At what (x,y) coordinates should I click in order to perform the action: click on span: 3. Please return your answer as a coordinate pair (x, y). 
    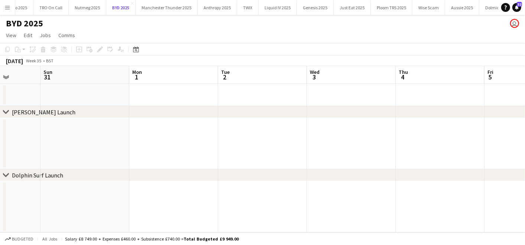
    Looking at the image, I should click on (314, 77).